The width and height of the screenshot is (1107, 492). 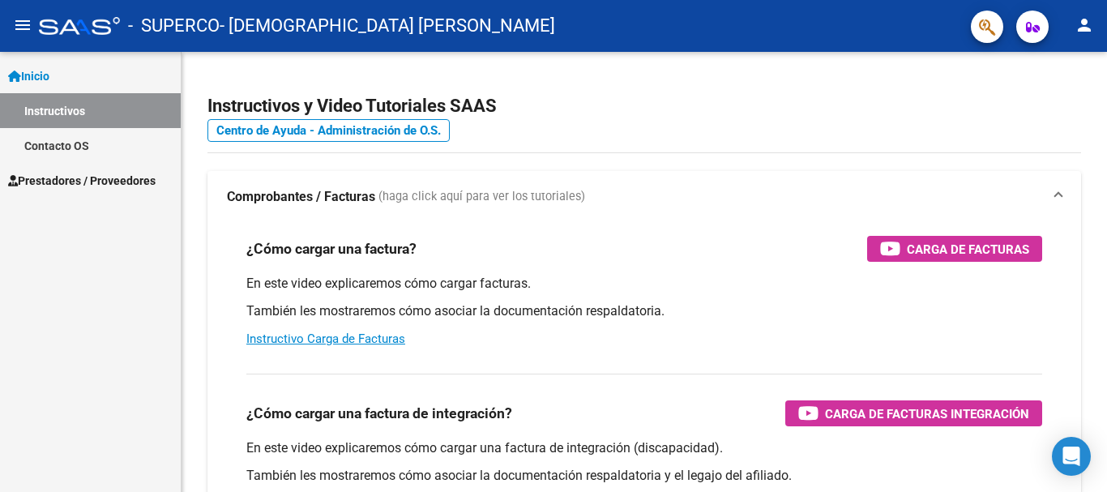 What do you see at coordinates (644, 197) in the screenshot?
I see `mat-expansion-panel-header: Comprobantes / Facturas (haga click aquí para ver los tutoriales)` at bounding box center [644, 197].